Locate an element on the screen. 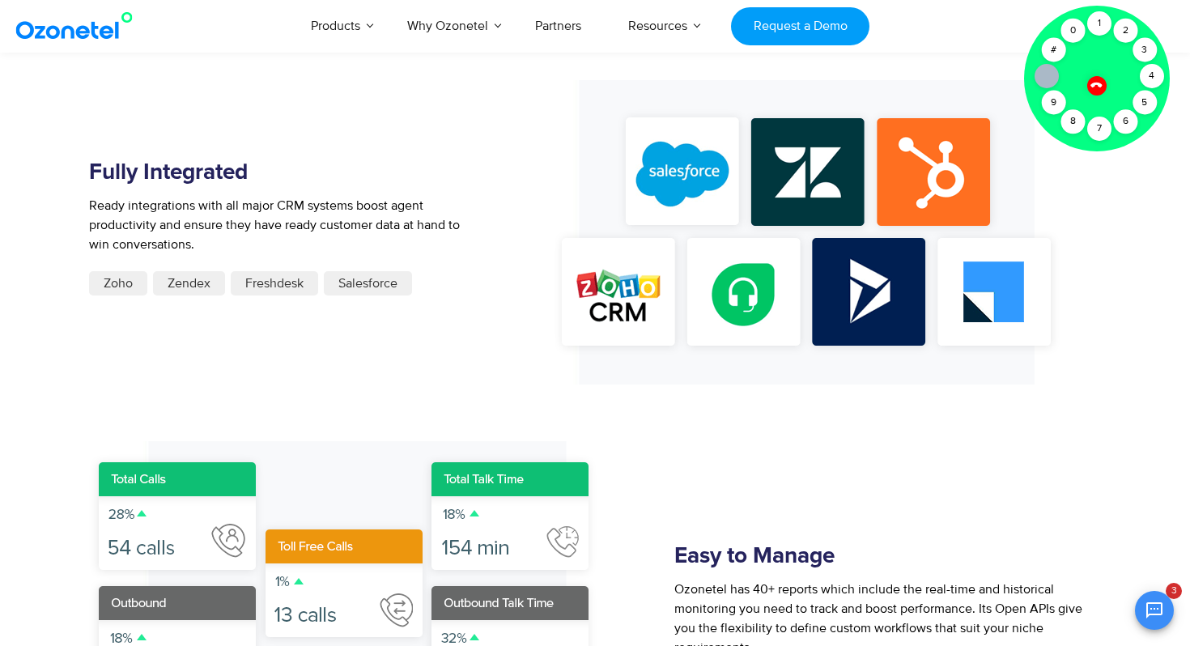  div: 1 is located at coordinates (1099, 23).